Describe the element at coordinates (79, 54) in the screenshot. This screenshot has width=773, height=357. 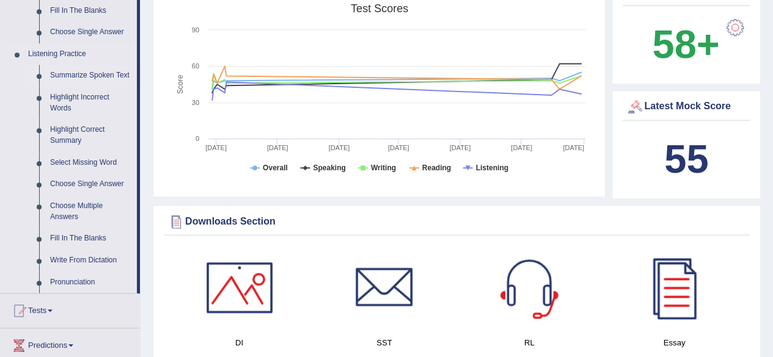
I see `a: Listening Practice` at that location.